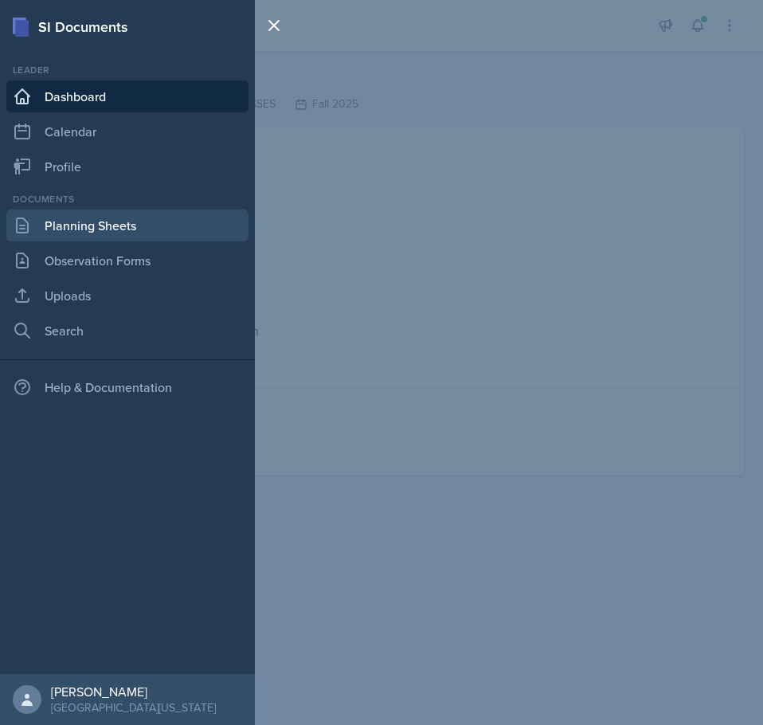 This screenshot has width=763, height=725. Describe the element at coordinates (128, 226) in the screenshot. I see `a: Planning Sheets` at that location.